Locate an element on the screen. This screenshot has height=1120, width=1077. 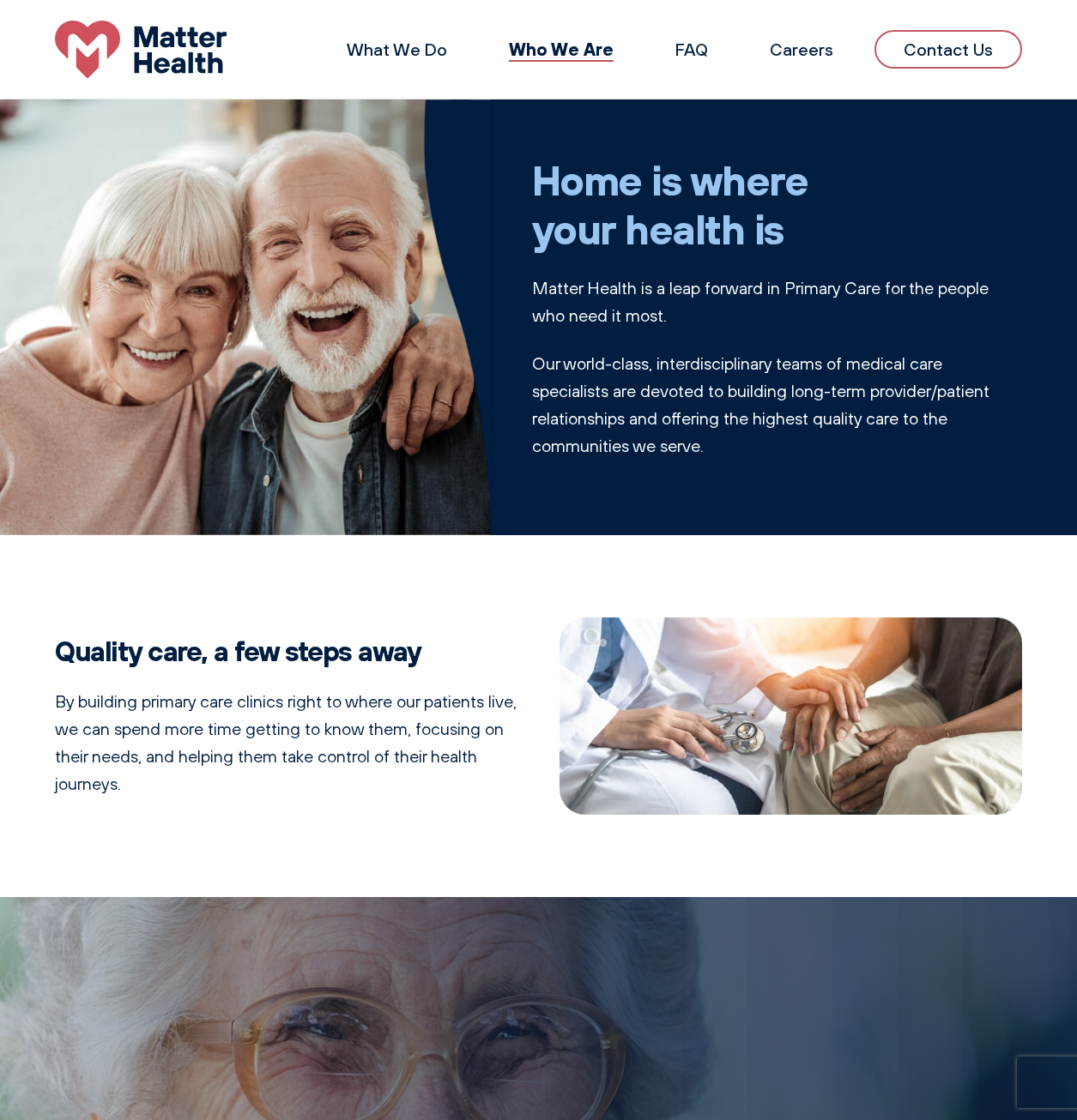
p: Matter Health is a leap forward in Primary Care for the people who need it most. is located at coordinates (778, 302).